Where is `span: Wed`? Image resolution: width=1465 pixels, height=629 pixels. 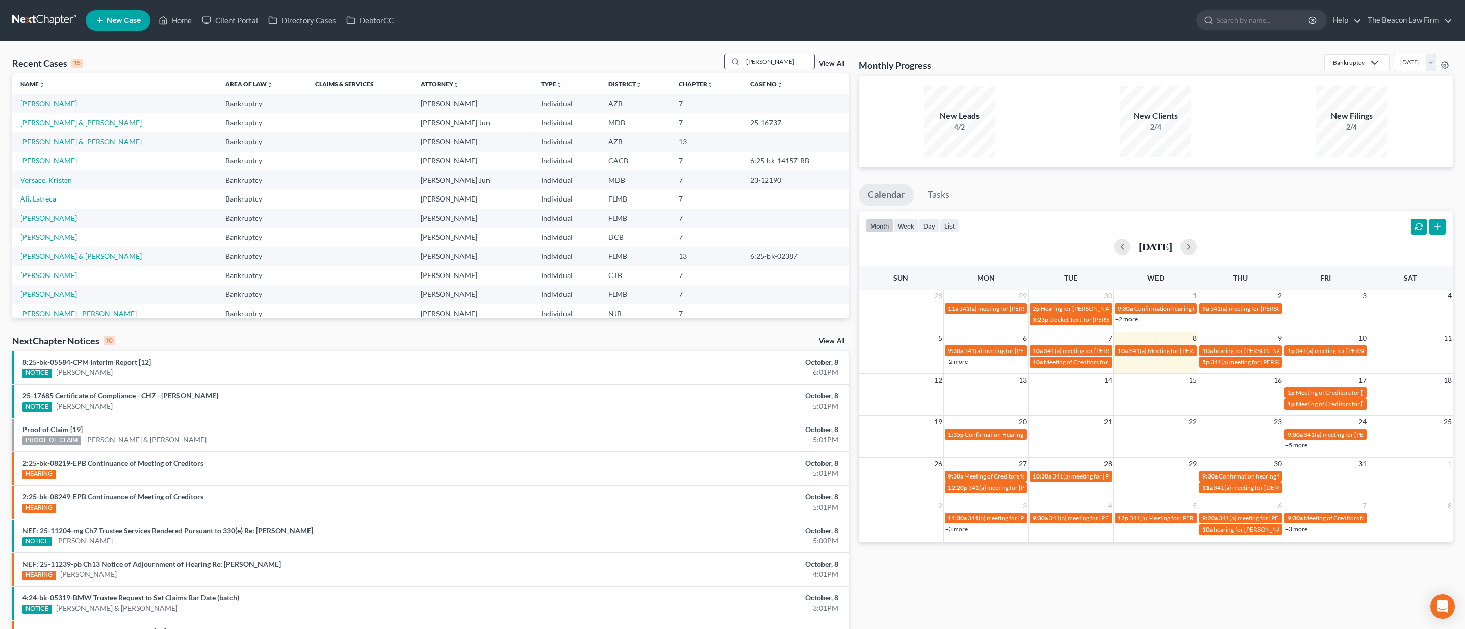
span: Wed is located at coordinates (1156, 277).